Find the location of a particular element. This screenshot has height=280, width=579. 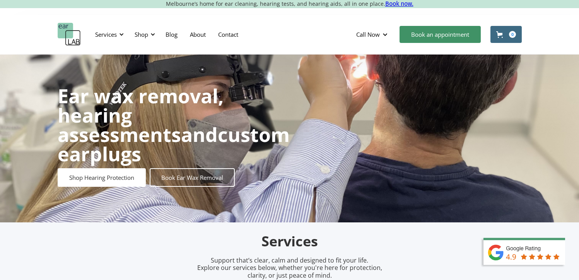

div: 0 is located at coordinates (512, 34).